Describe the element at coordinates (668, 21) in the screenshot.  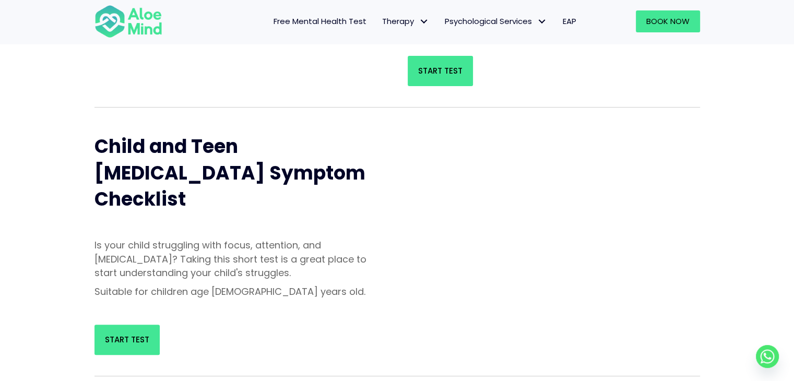
I see `a: Book Now` at that location.